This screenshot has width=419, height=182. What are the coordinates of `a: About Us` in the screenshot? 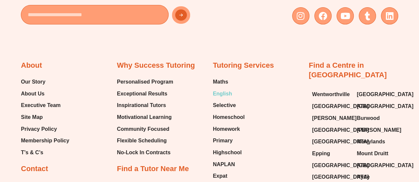 It's located at (45, 94).